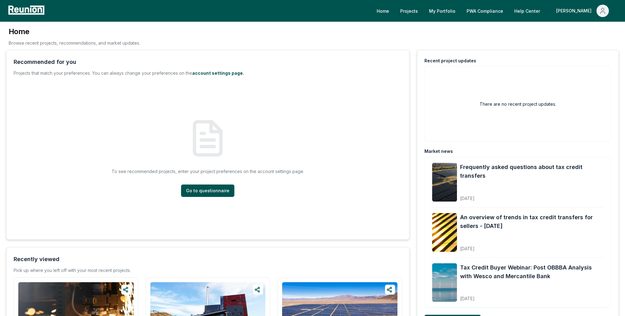 This screenshot has width=625, height=316. What do you see at coordinates (74, 32) in the screenshot?
I see `h3: Home` at bounding box center [74, 32].